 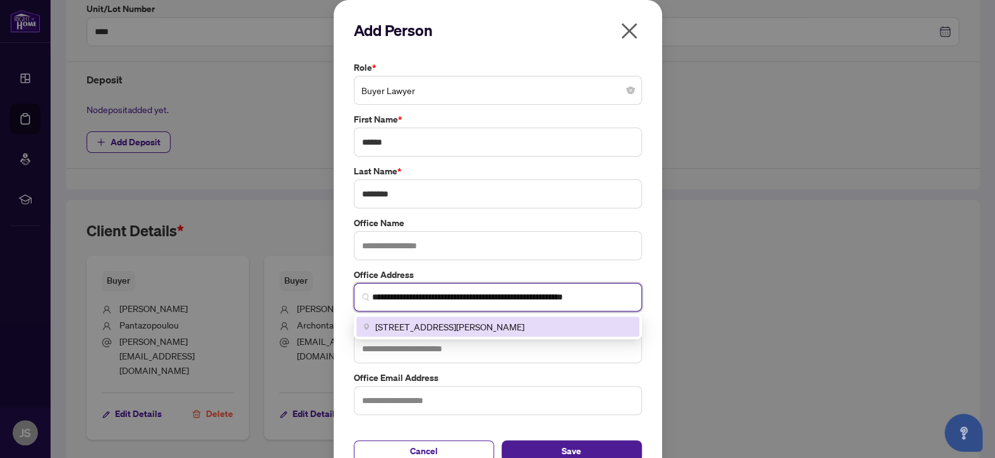 I want to click on label: First Name, so click(x=498, y=119).